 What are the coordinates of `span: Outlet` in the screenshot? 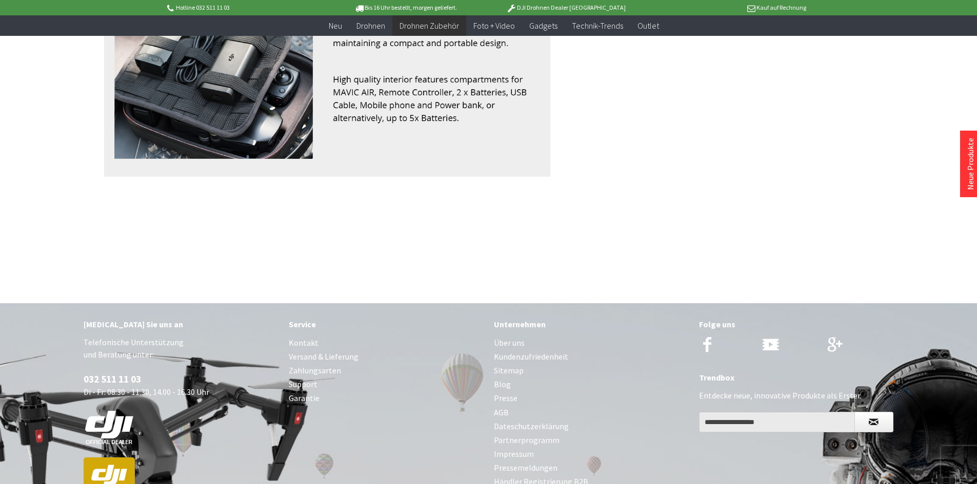 It's located at (648, 26).